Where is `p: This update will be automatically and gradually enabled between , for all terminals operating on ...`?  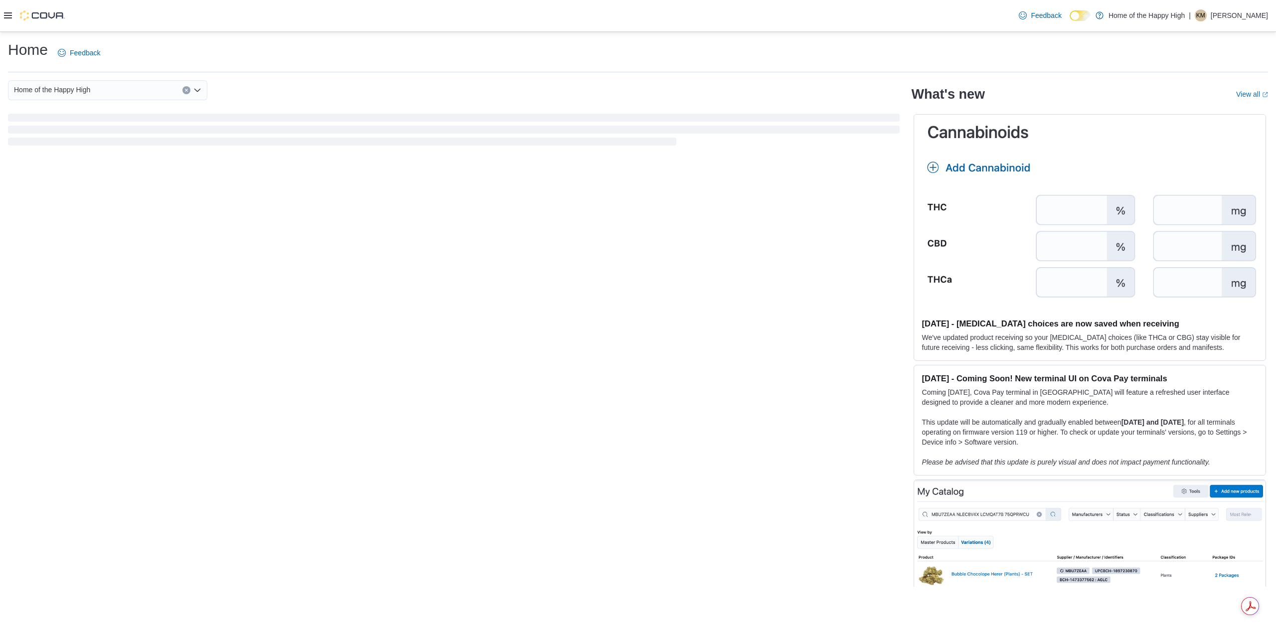
p: This update will be automatically and gradually enabled between , for all terminals operating on ... is located at coordinates (1089, 432).